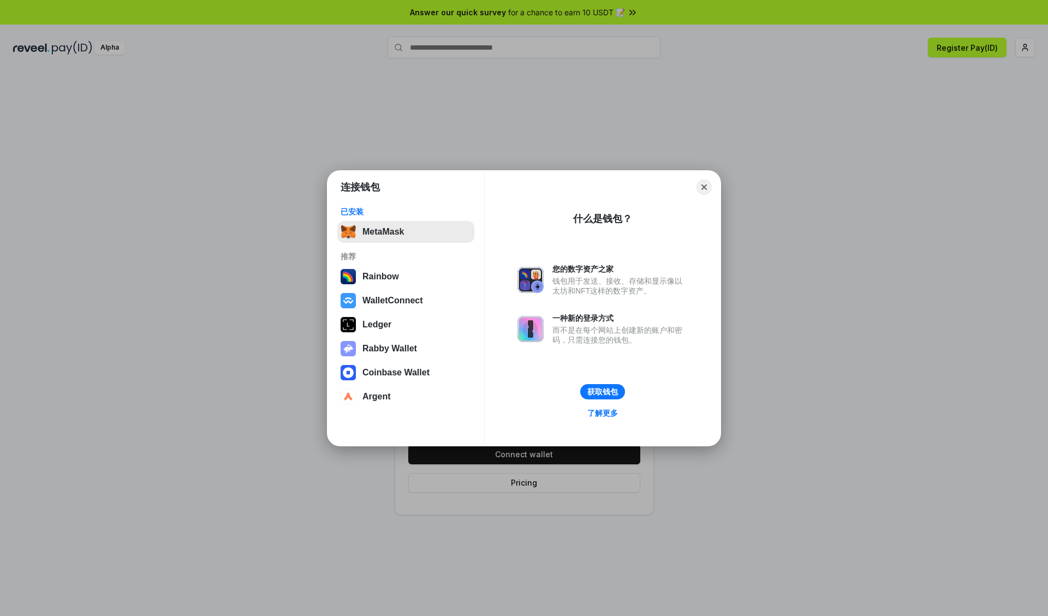 This screenshot has width=1048, height=616. I want to click on img: svg+xml,%3Csvg%20xmlns%3D%22http%3A%2F%2Fwww.w3.org%2F2000%2Fsvg%22%20width%3D%2228%22%20height%3..., so click(348, 325).